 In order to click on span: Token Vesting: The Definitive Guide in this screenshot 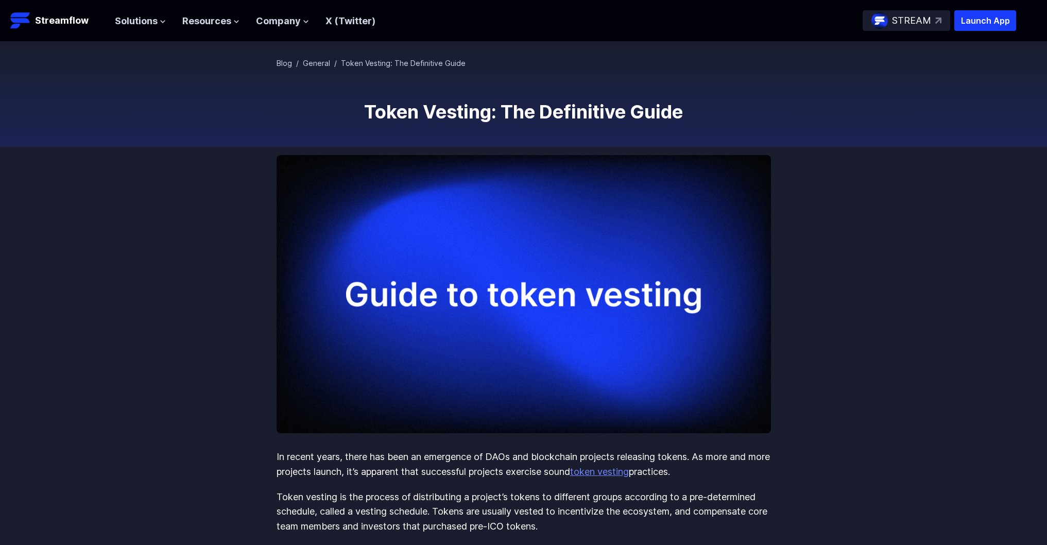, I will do `click(403, 63)`.